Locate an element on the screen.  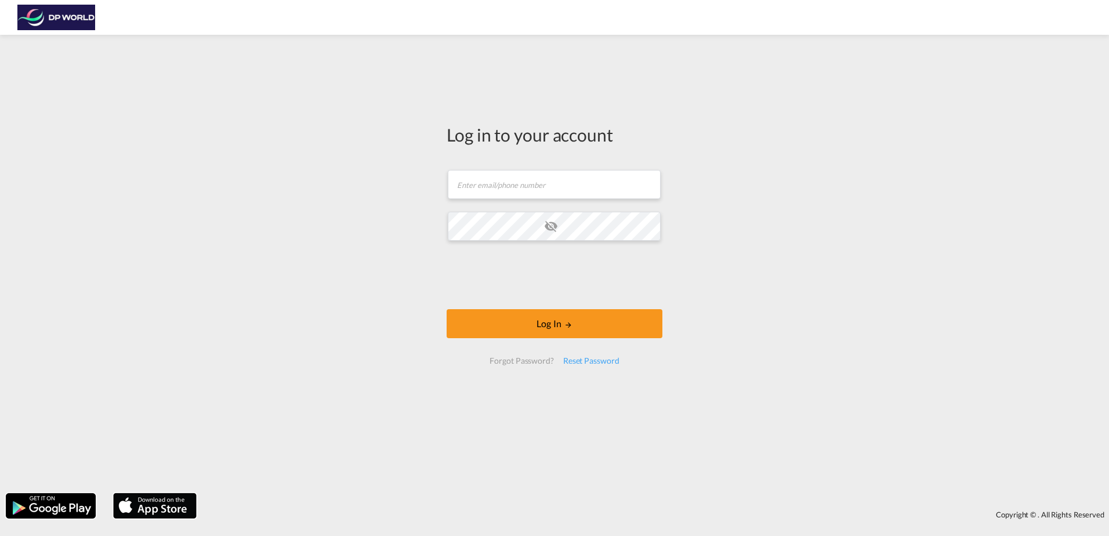
div: Reset Password is located at coordinates (591, 361).